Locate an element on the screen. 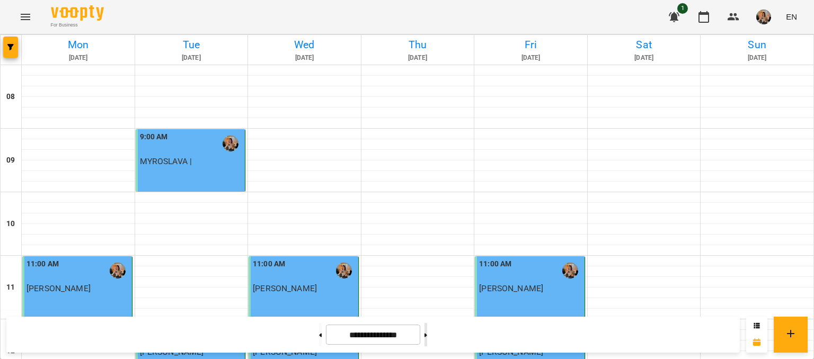  h6: 09 is located at coordinates (11, 161).